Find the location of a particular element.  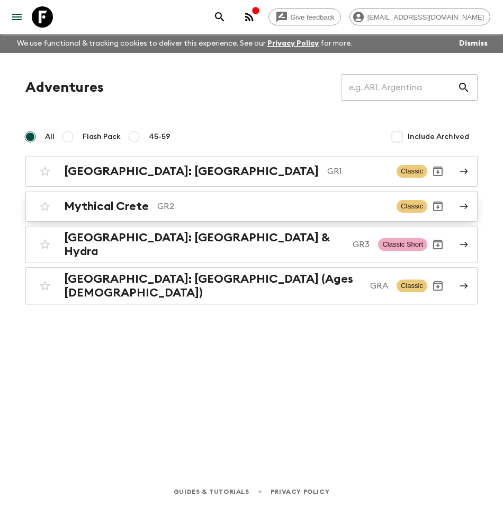

span: Give feedback is located at coordinates (313, 17).